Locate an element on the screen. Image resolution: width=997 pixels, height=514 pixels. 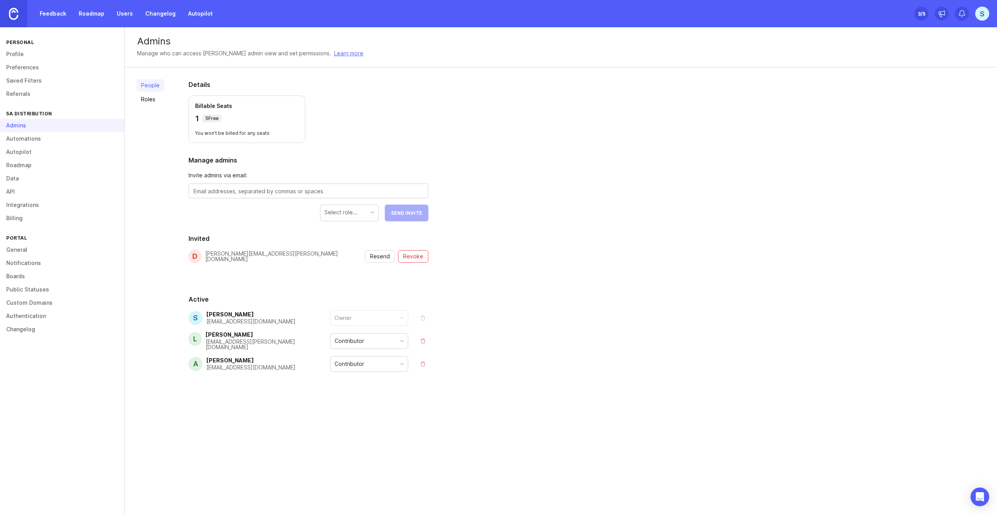
div: d is located at coordinates (195, 256).